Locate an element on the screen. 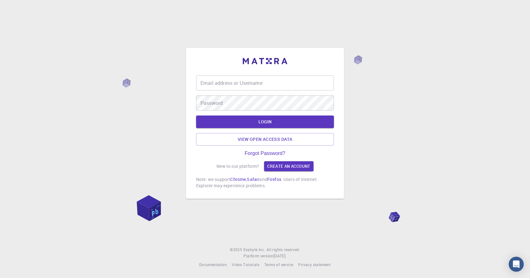 This screenshot has height=278, width=530. div: Open Intercom Messenger is located at coordinates (516, 264).